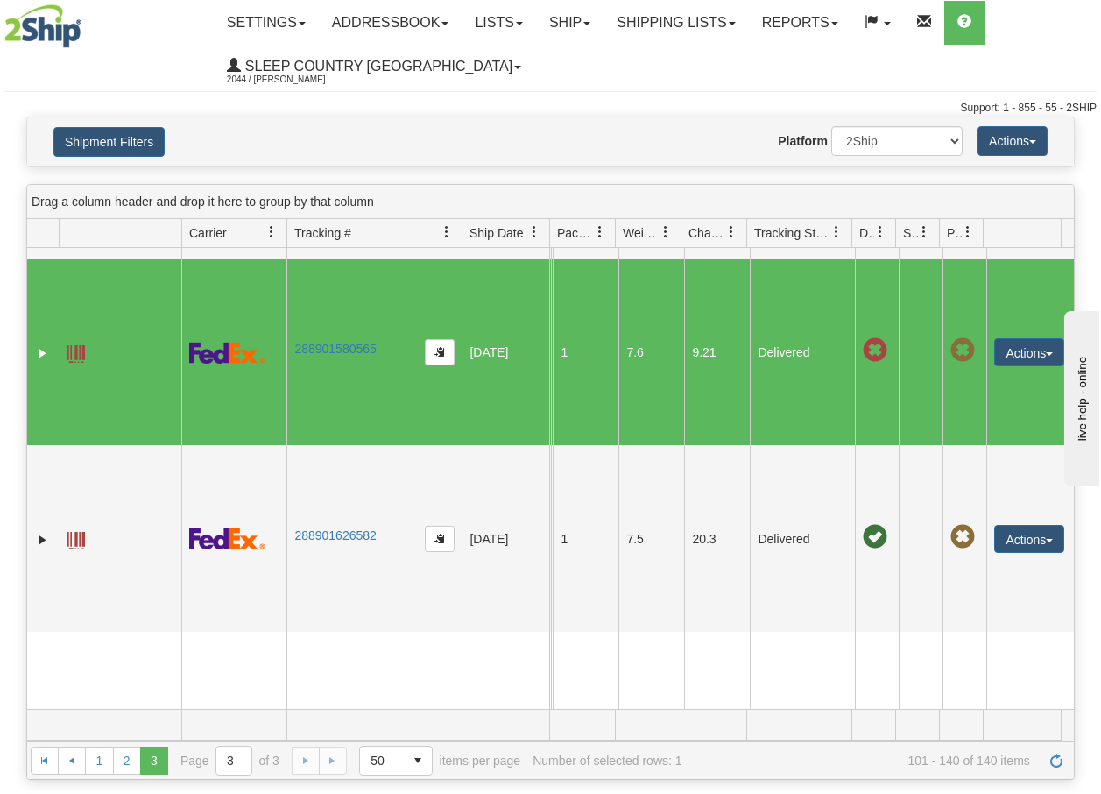 This screenshot has height=794, width=1101. I want to click on a: Refresh, so click(1057, 761).